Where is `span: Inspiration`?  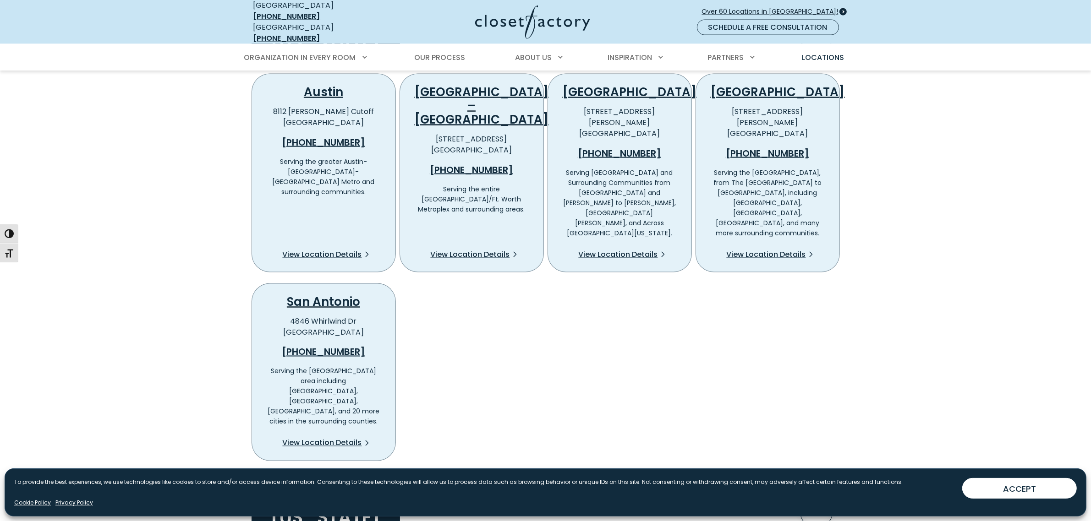 span: Inspiration is located at coordinates (629, 57).